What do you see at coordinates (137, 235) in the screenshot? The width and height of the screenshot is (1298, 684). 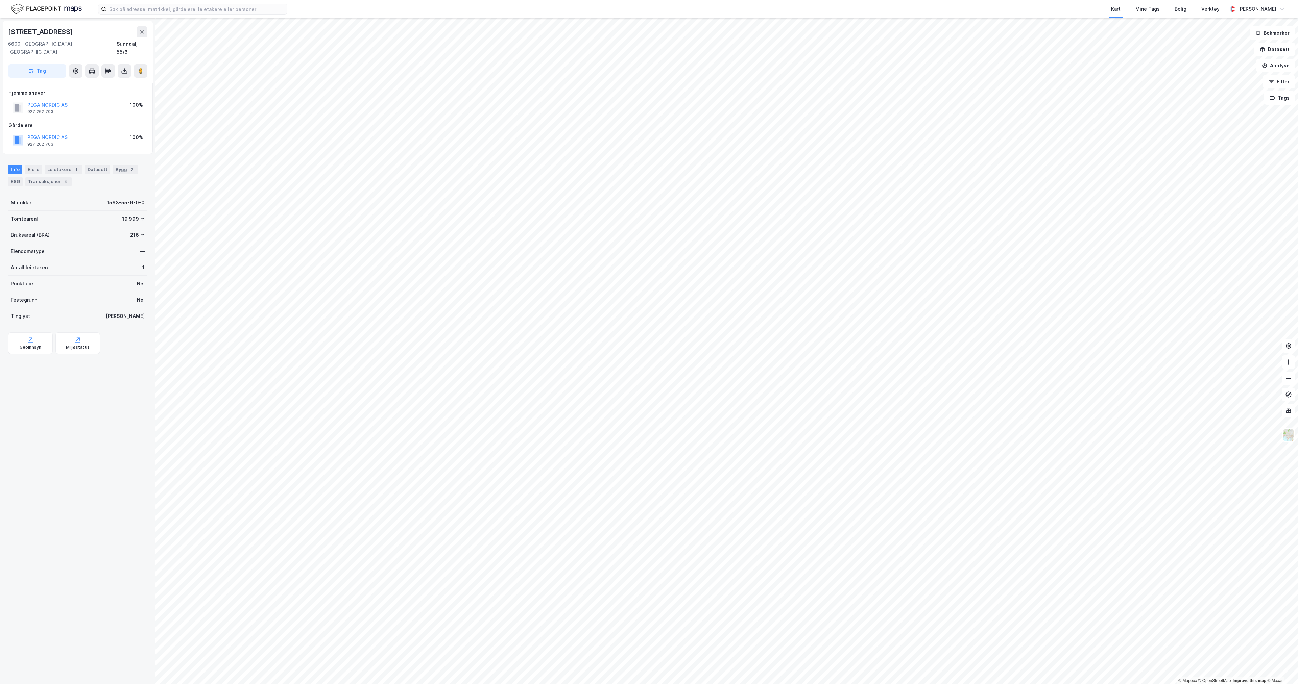 I see `div: 216 ㎡` at bounding box center [137, 235].